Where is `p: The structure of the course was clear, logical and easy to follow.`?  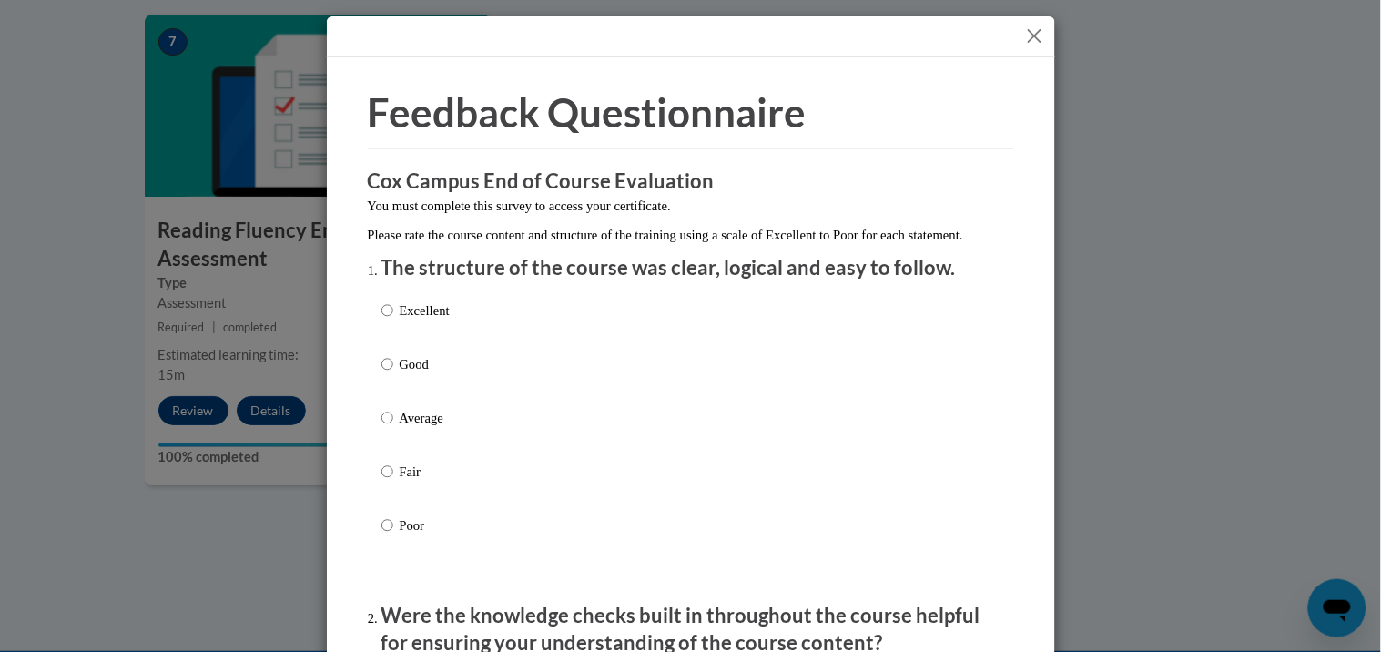
p: The structure of the course was clear, logical and easy to follow. is located at coordinates (691, 268).